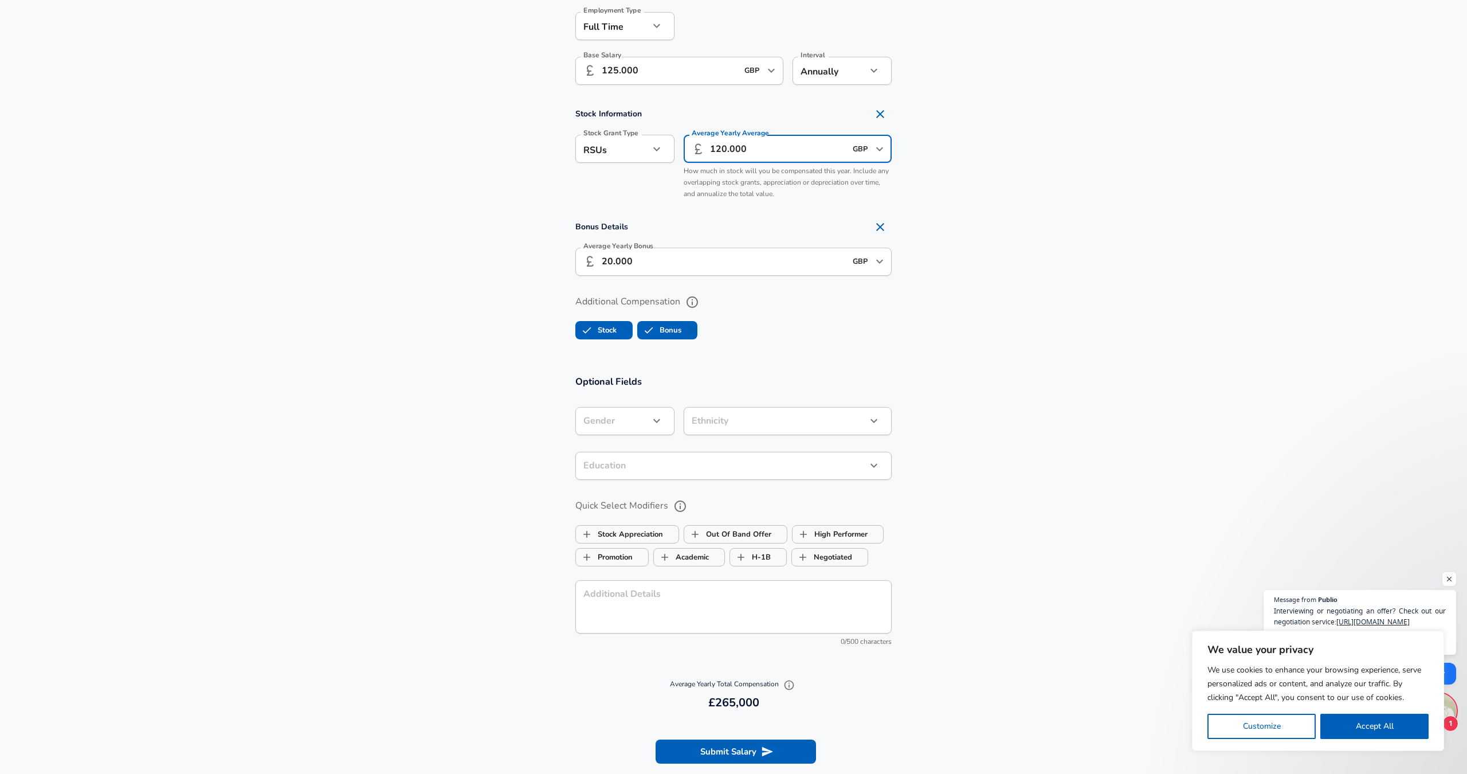 The height and width of the screenshot is (774, 1467). What do you see at coordinates (681, 557) in the screenshot?
I see `label: Academic` at bounding box center [681, 557].